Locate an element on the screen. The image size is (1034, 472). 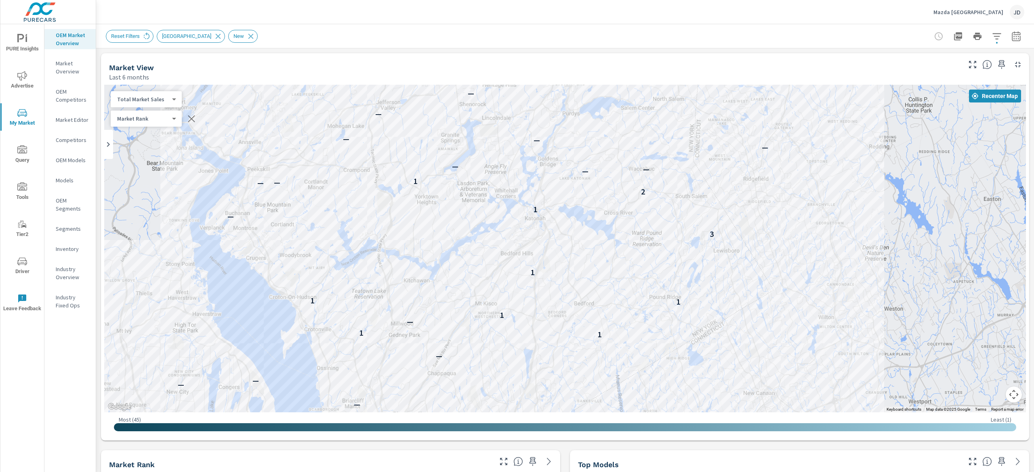
h5: Market Rank is located at coordinates (132, 465).